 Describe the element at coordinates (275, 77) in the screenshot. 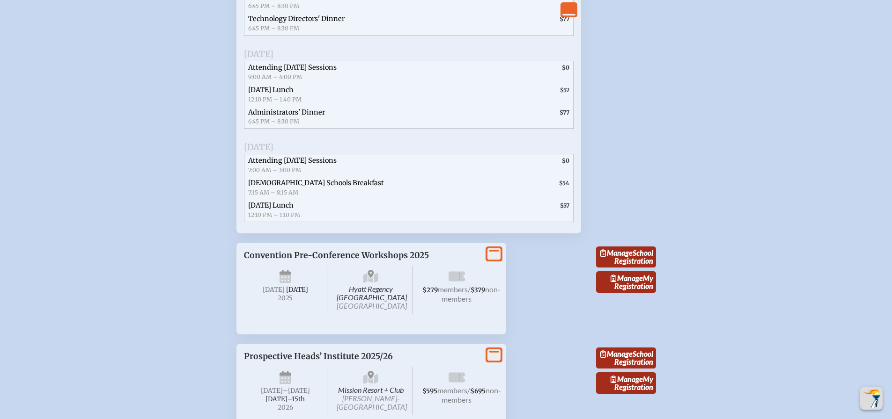

I see `span: 9:00 AM – 4:00 PM` at that location.